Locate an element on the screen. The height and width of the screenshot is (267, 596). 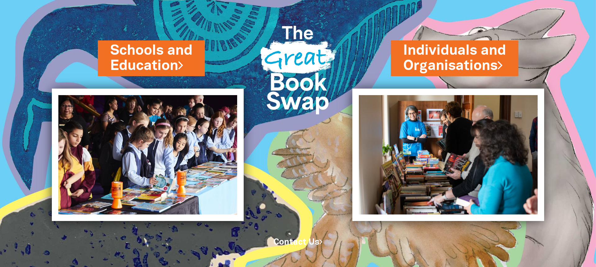
a: Individuals andOrganisations is located at coordinates (454, 58).